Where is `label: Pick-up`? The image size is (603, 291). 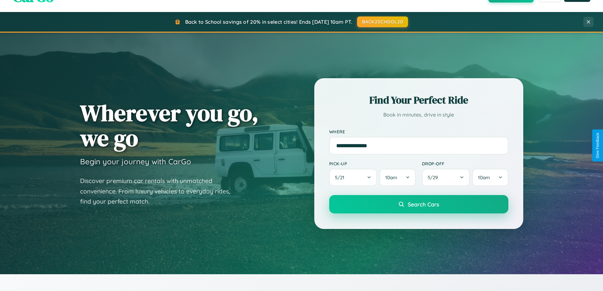
label: Pick-up is located at coordinates (372, 163).